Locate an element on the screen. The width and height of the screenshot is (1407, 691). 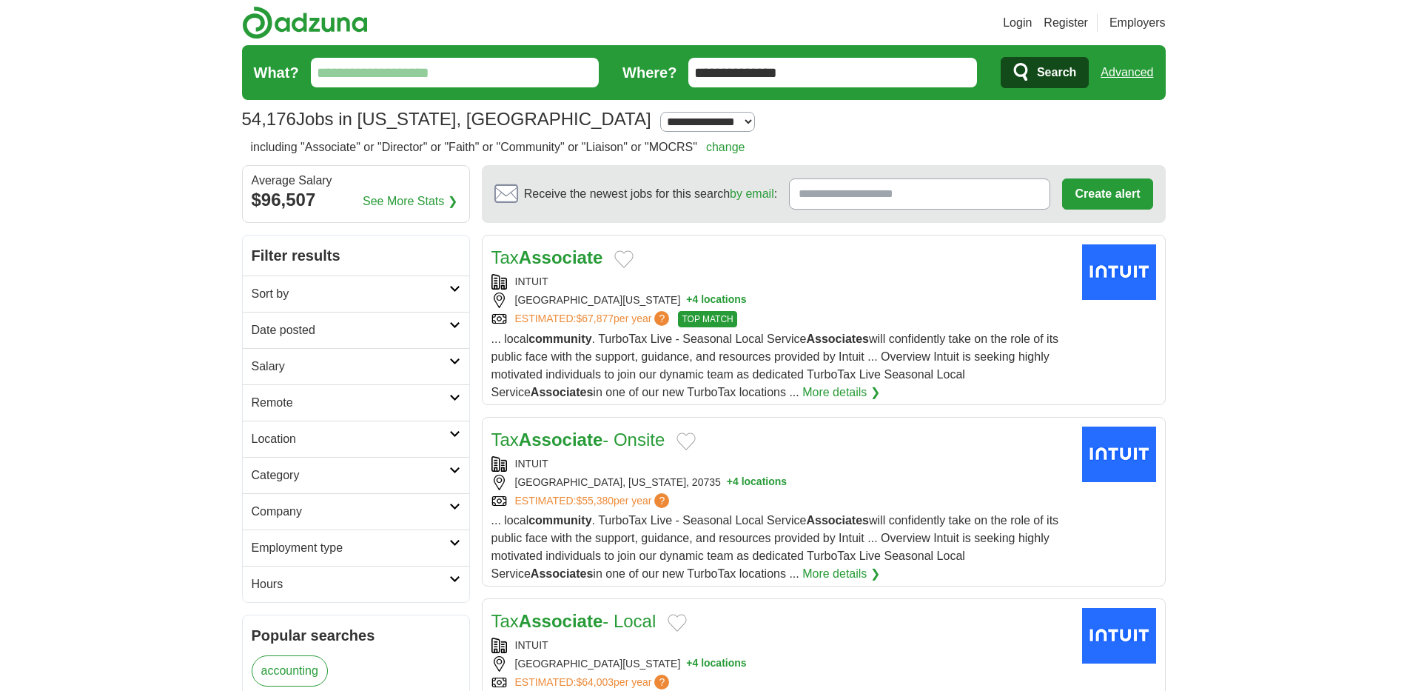
span: $64,003 is located at coordinates (595, 682).